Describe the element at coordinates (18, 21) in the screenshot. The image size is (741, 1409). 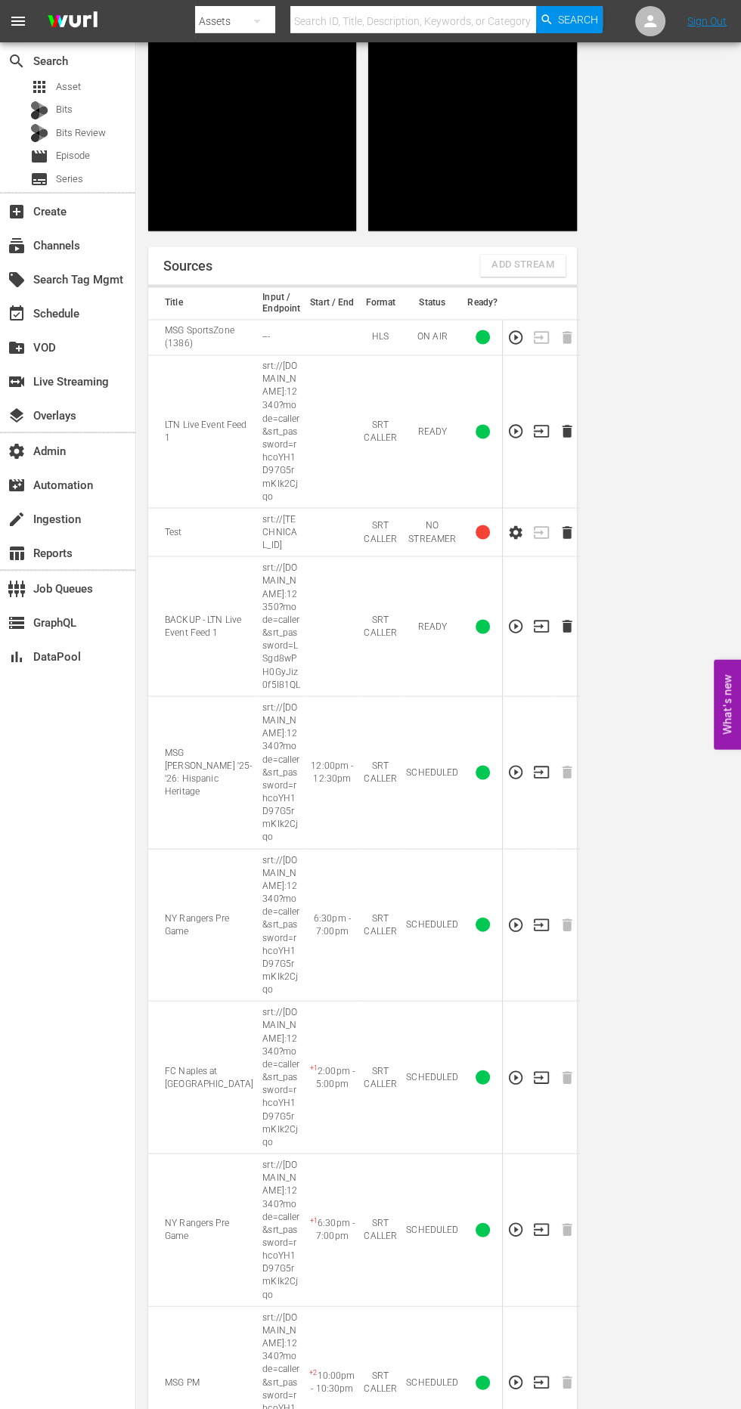
I see `span: menu` at that location.